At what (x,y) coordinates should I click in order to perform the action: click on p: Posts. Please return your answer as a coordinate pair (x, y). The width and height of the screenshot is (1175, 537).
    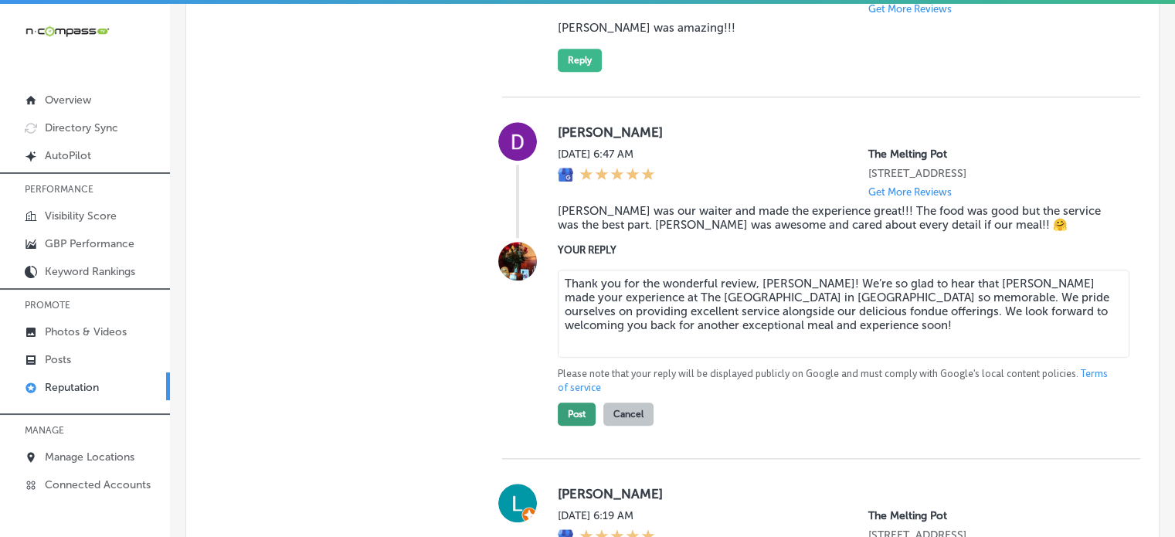
    Looking at the image, I should click on (58, 359).